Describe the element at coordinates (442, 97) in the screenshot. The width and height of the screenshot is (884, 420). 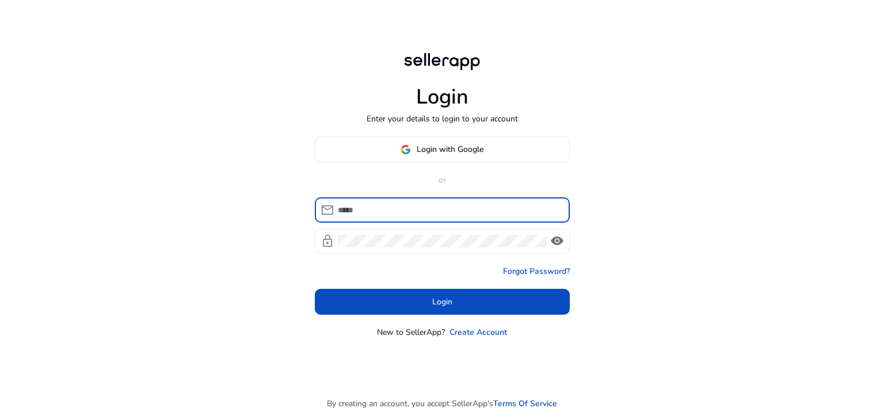
I see `h1: Login` at that location.